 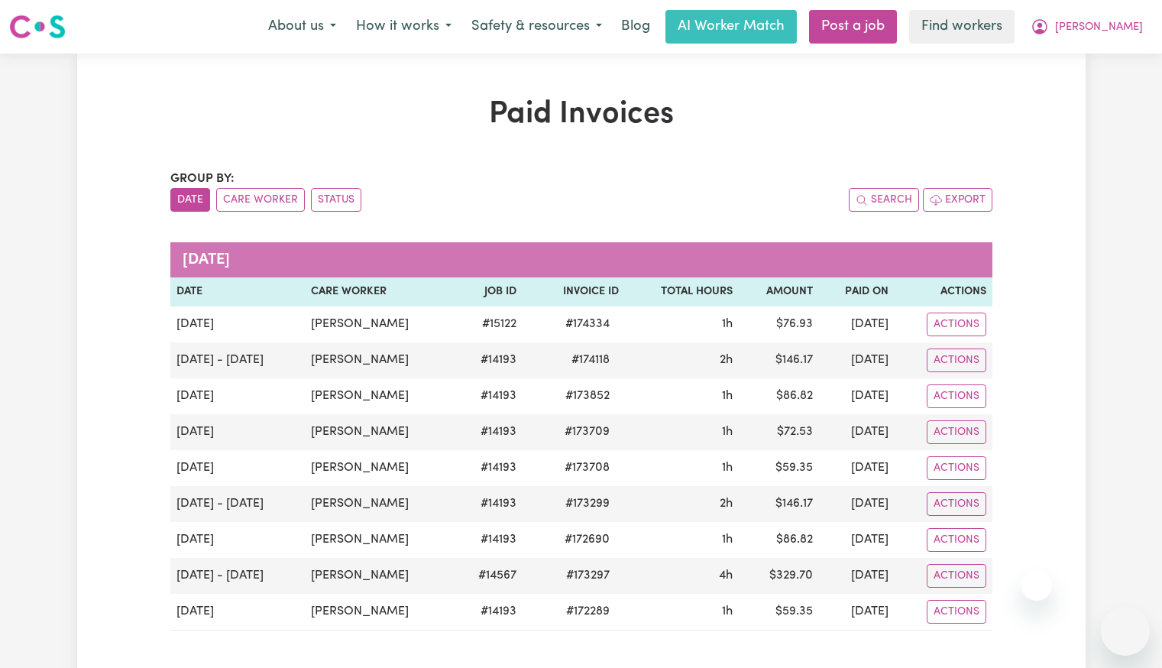 What do you see at coordinates (37, 27) in the screenshot?
I see `img: Careseekers logo` at bounding box center [37, 27].